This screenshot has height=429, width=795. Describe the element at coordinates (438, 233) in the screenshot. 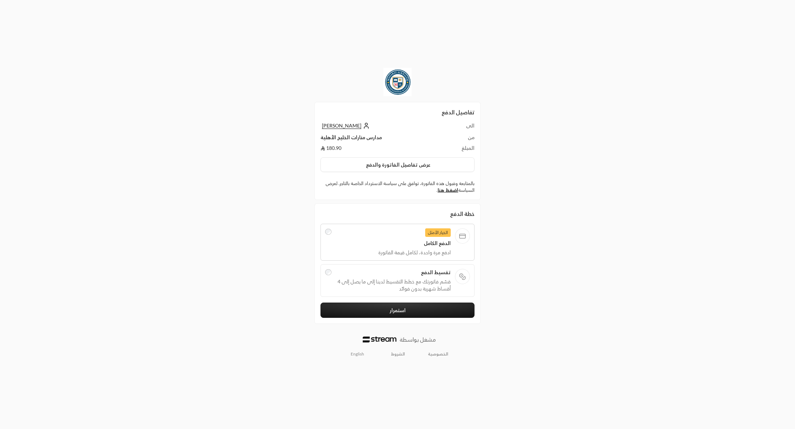

I see `span: الخيار الأمثل` at that location.